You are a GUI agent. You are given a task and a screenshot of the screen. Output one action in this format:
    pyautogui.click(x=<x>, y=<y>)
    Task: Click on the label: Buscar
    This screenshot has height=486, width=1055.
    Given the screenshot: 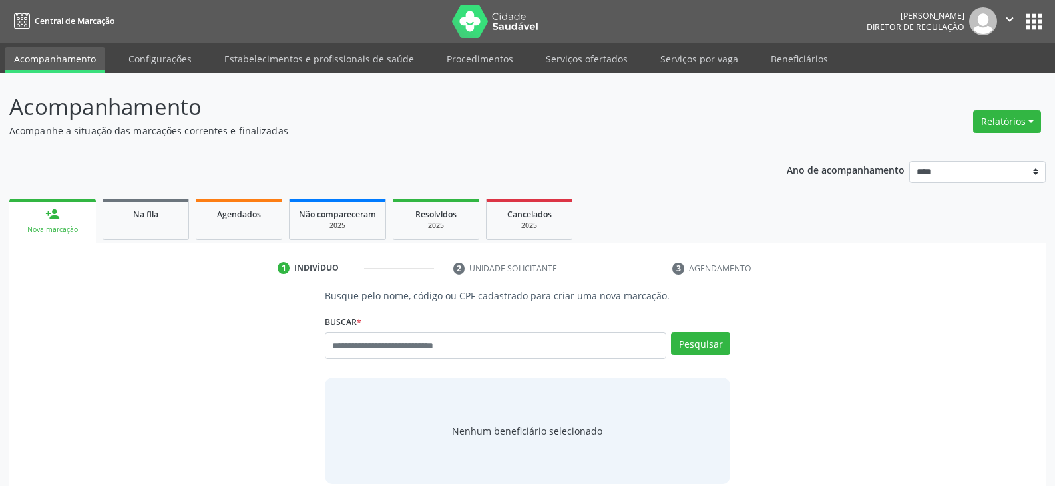 What is the action you would take?
    pyautogui.click(x=343, y=322)
    